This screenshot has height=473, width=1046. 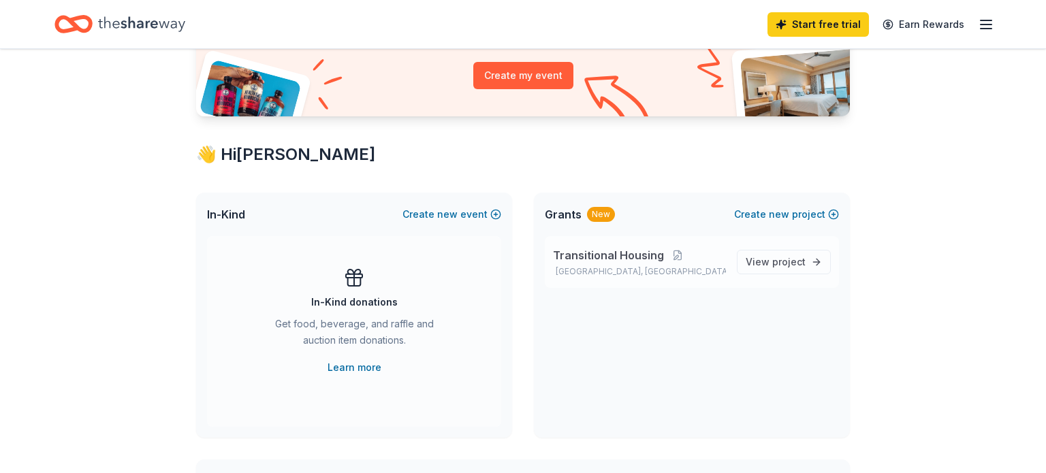 I want to click on img: Curvy arrow, so click(x=618, y=101).